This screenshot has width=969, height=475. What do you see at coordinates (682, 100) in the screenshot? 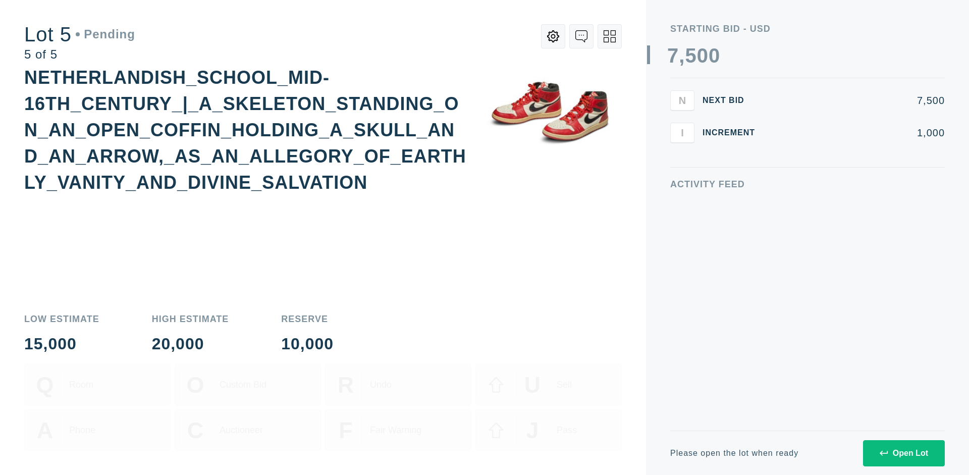
I see `button: N` at bounding box center [682, 100].